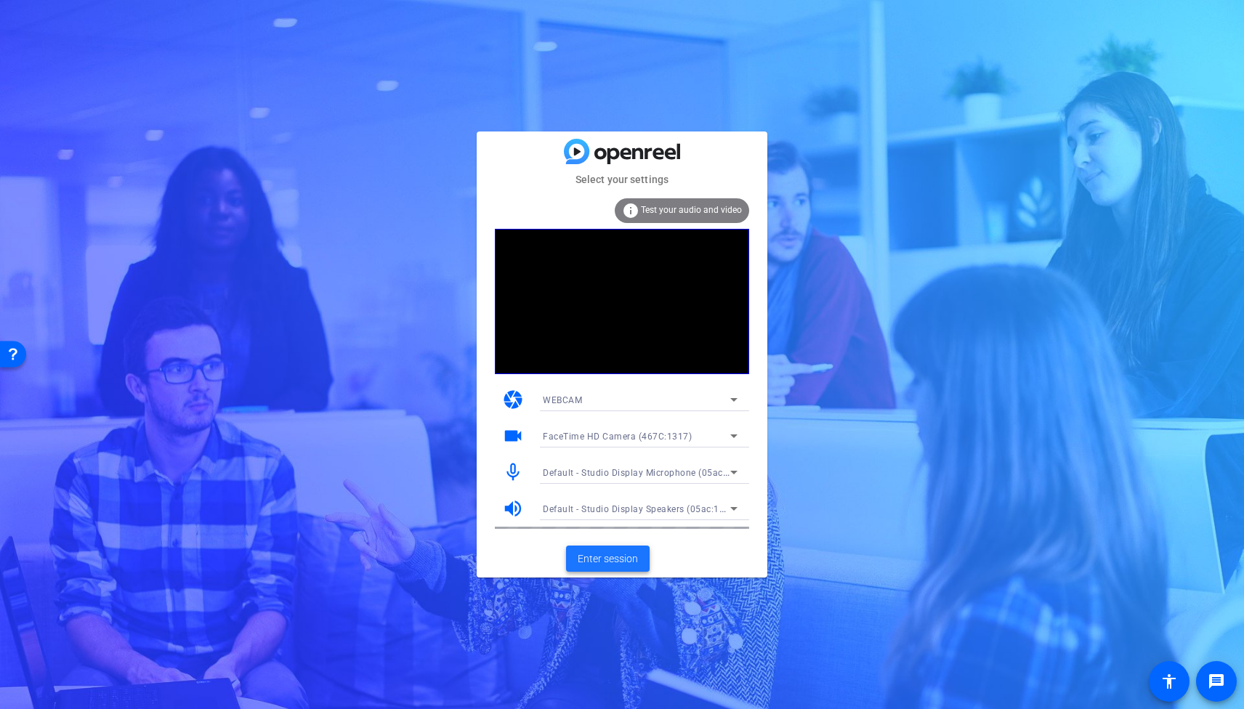 This screenshot has height=709, width=1244. I want to click on span: Enter session, so click(608, 559).